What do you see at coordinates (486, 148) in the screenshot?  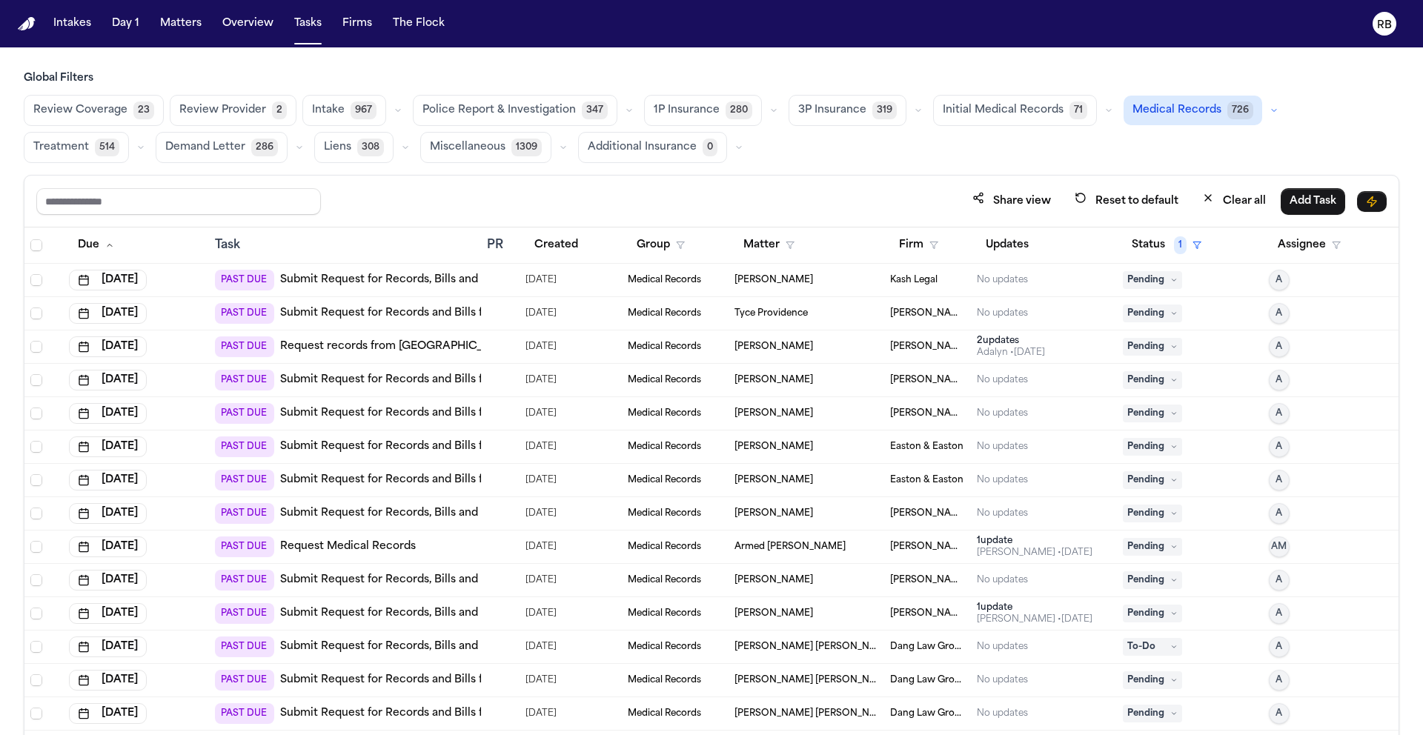 I see `button: Miscellaneous1309` at bounding box center [486, 148].